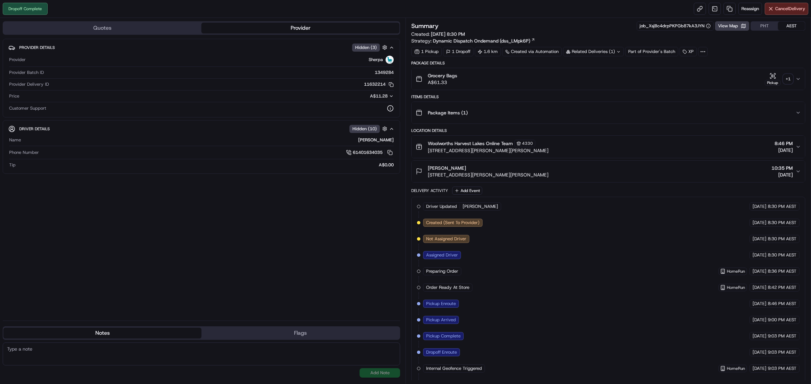 The height and width of the screenshot is (384, 811). I want to click on div: Strategy:, so click(473, 41).